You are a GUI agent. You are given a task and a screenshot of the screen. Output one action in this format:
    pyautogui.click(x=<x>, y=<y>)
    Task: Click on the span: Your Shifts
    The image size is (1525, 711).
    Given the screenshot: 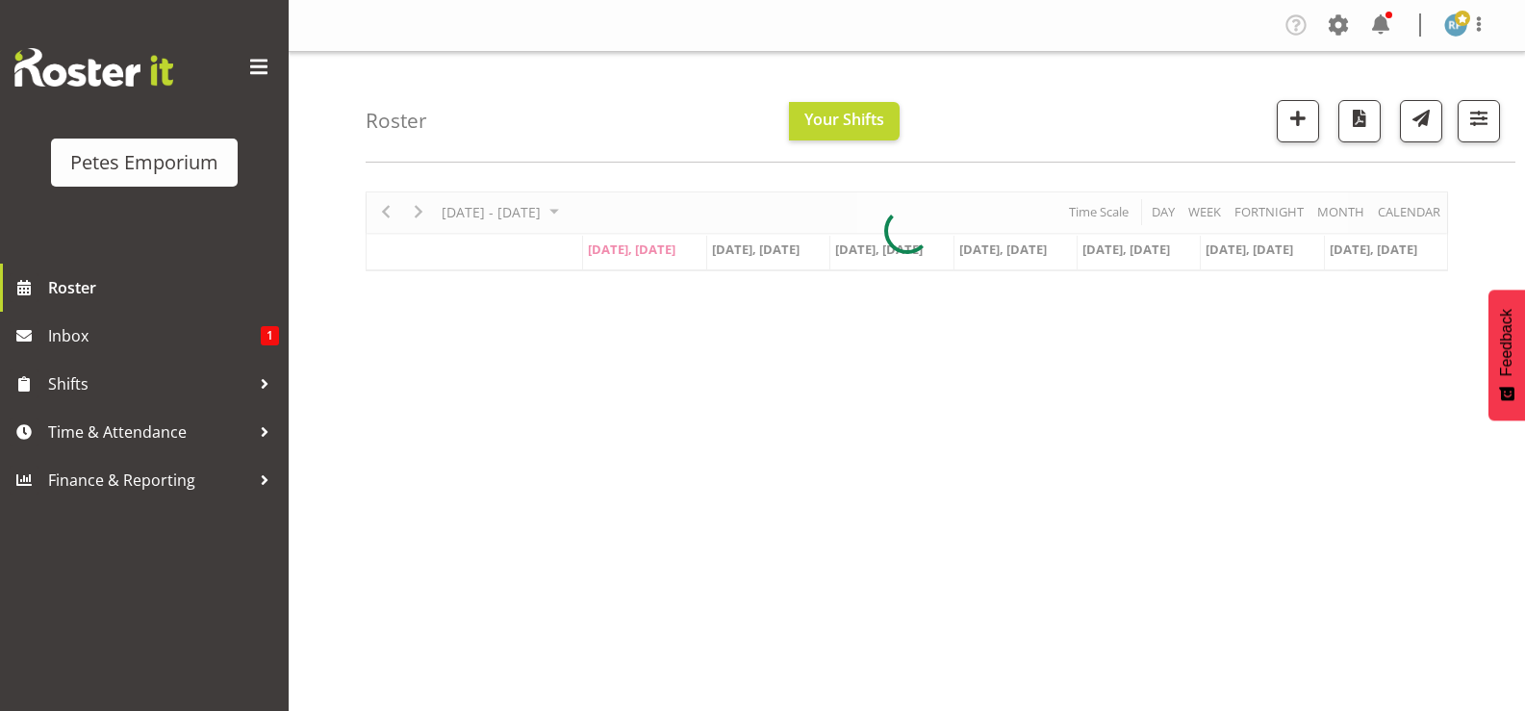 What is the action you would take?
    pyautogui.click(x=844, y=119)
    